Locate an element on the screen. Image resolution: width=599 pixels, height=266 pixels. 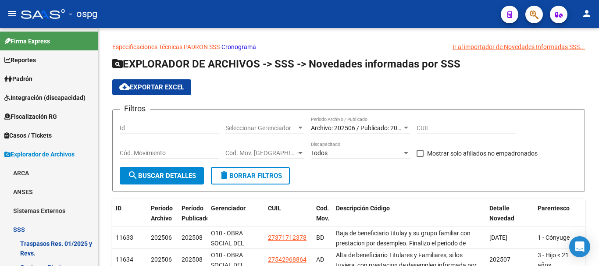
span: Gerenciador is located at coordinates (228, 208).